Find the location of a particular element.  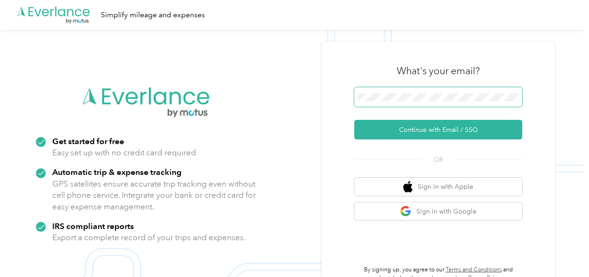

h3: What's your email? is located at coordinates (438, 71).